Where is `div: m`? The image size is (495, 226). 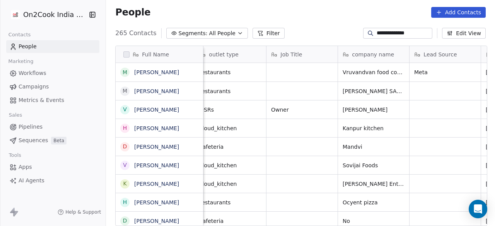
div: m is located at coordinates (125, 72).